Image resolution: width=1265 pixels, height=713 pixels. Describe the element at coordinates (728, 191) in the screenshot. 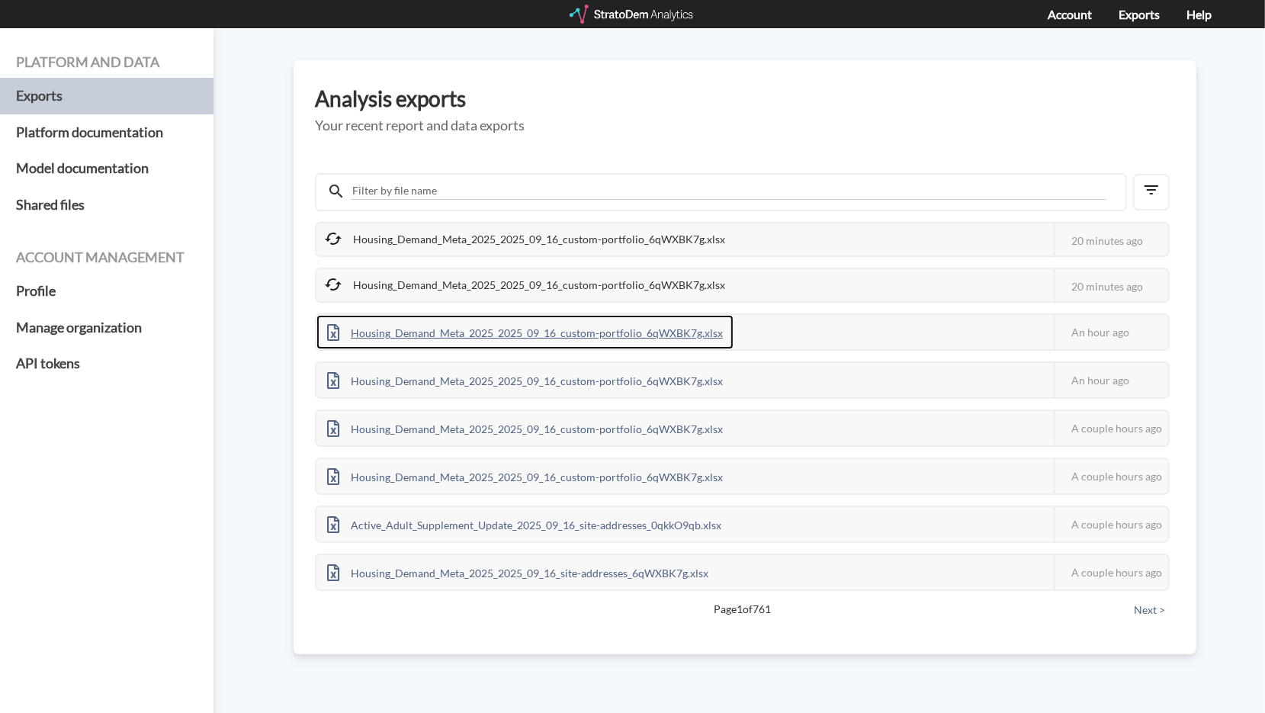

I see `input: Filter by file name` at that location.